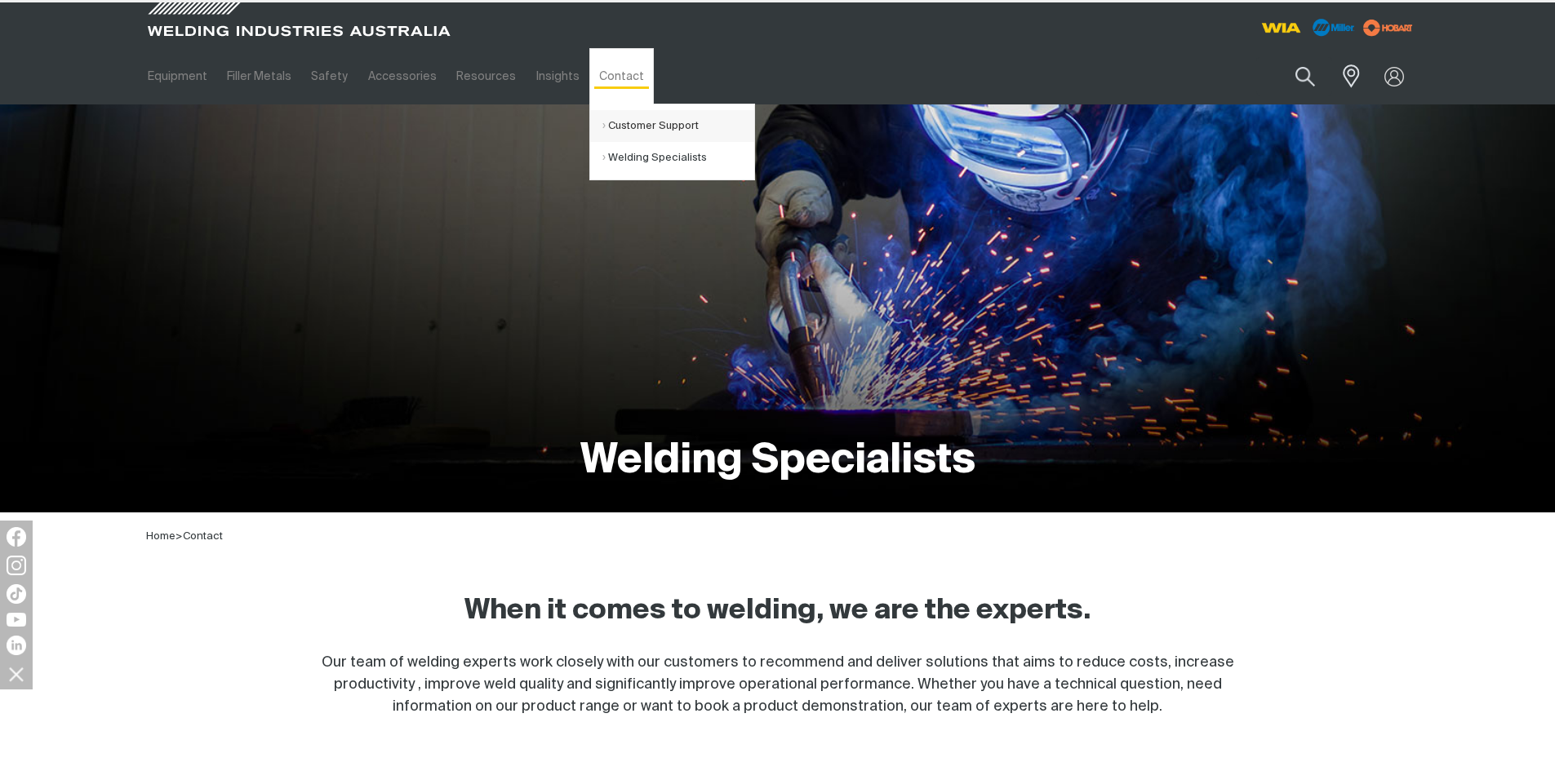 The width and height of the screenshot is (1555, 771). I want to click on a: Welding Specialists, so click(678, 158).